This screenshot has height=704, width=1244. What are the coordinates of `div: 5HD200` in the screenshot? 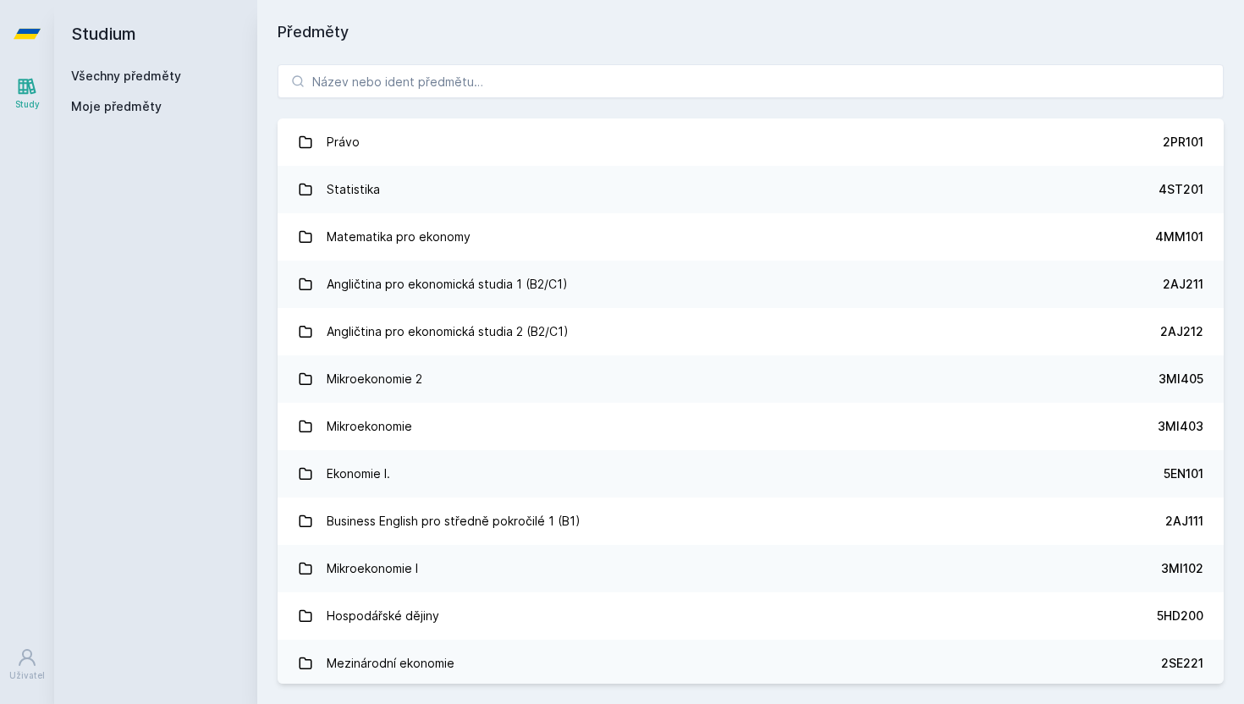 It's located at (1180, 616).